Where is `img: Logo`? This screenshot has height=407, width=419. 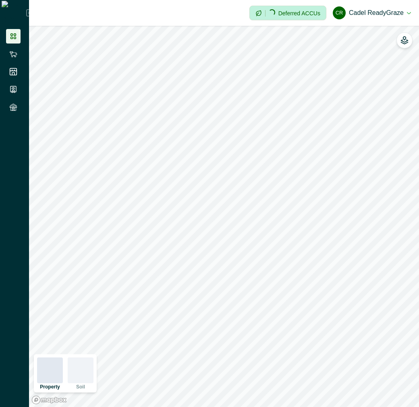 img: Logo is located at coordinates (14, 13).